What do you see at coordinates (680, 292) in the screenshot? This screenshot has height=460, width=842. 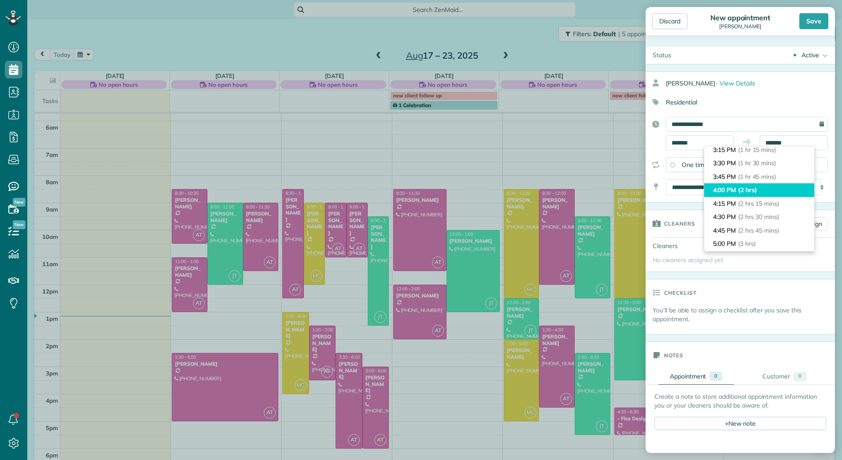 I see `h3: Checklist` at bounding box center [680, 292].